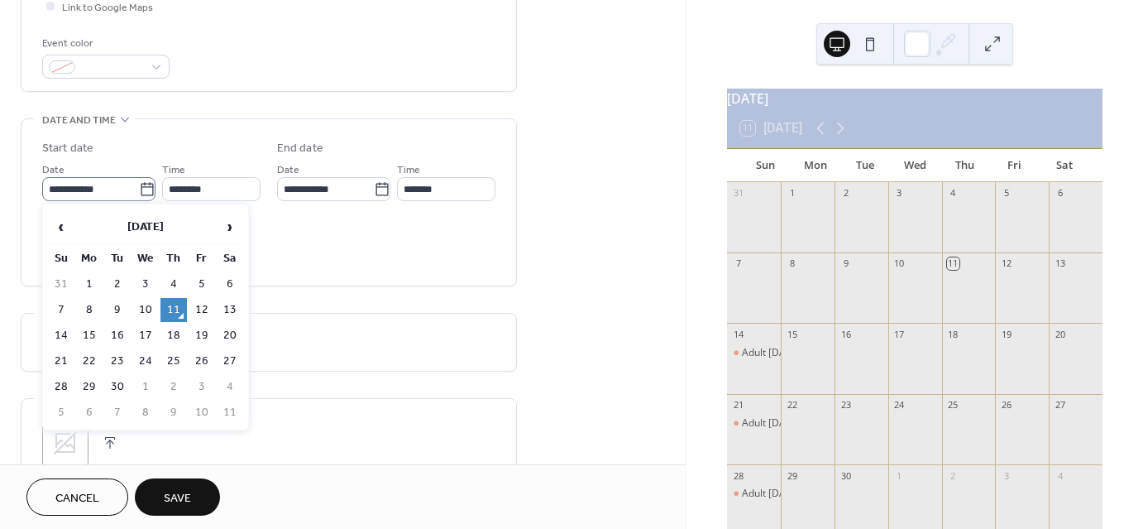 This screenshot has height=529, width=1143. What do you see at coordinates (1006, 333) in the screenshot?
I see `div: 19` at bounding box center [1006, 333].